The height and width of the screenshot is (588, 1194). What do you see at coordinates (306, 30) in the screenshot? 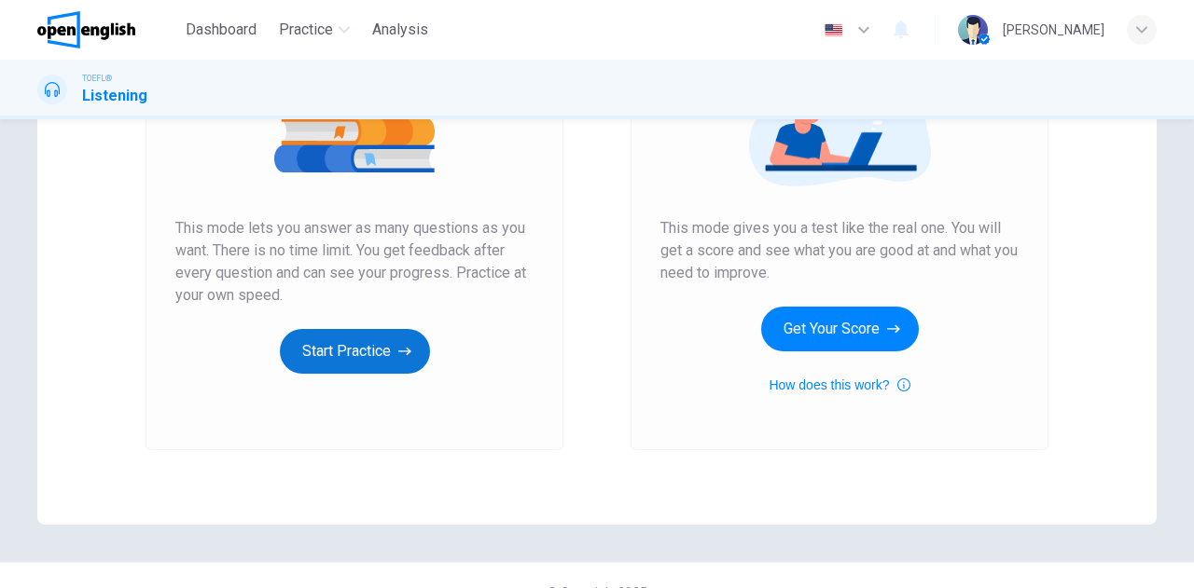
I see `span: Practice` at bounding box center [306, 30].